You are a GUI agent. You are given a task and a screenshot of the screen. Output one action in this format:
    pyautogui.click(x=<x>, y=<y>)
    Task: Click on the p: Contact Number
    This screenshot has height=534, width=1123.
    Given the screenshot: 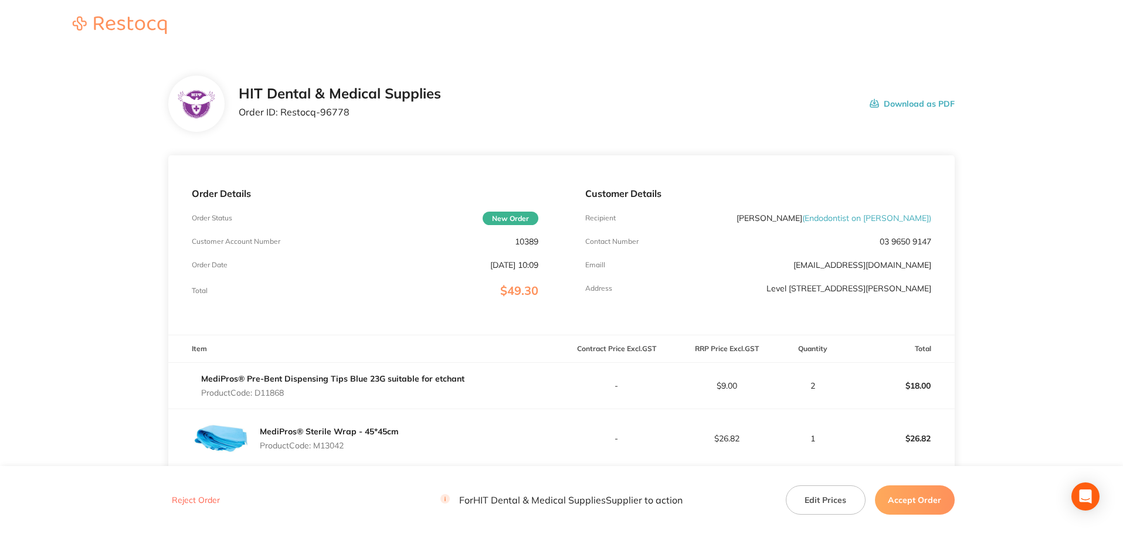 What is the action you would take?
    pyautogui.click(x=611, y=242)
    